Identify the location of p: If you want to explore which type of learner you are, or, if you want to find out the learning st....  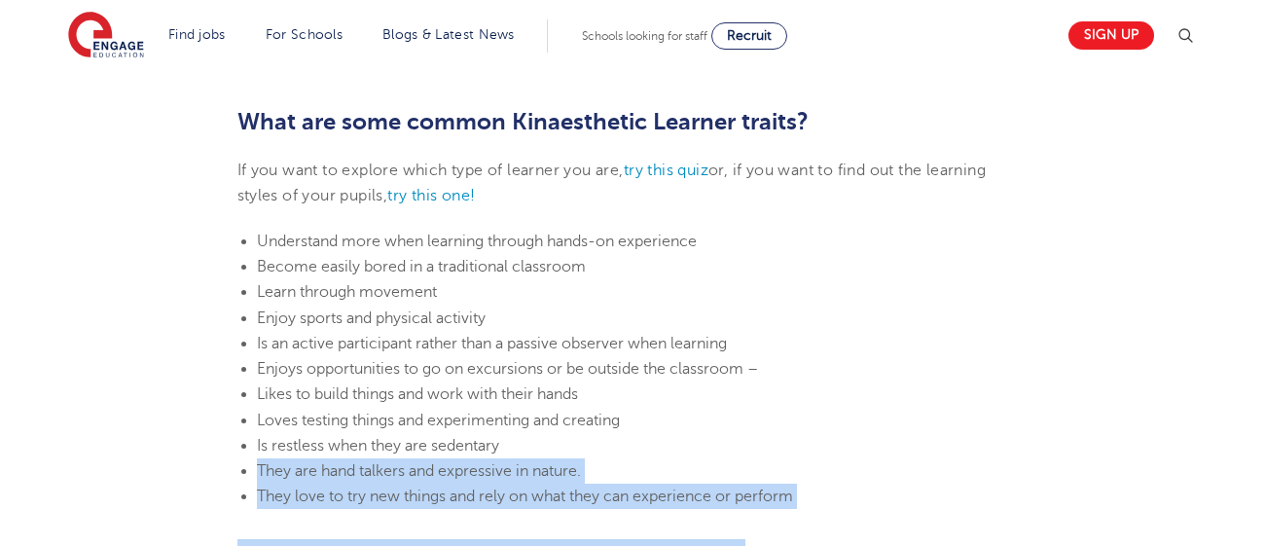
(633, 183).